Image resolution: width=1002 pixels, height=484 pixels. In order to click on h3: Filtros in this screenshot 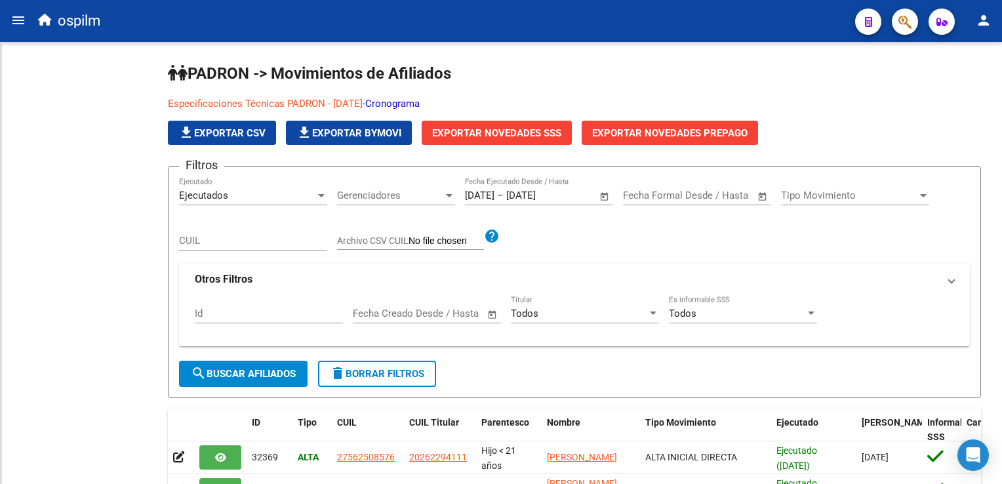, I will do `click(201, 165)`.